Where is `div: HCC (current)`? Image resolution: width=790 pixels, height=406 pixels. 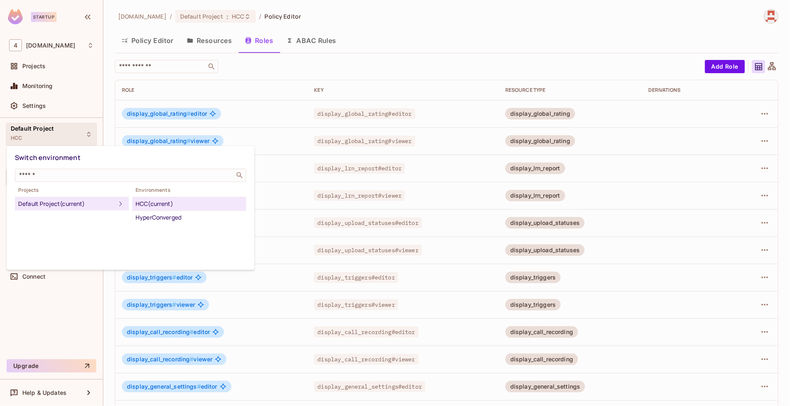
div: HCC (current) is located at coordinates (189, 204).